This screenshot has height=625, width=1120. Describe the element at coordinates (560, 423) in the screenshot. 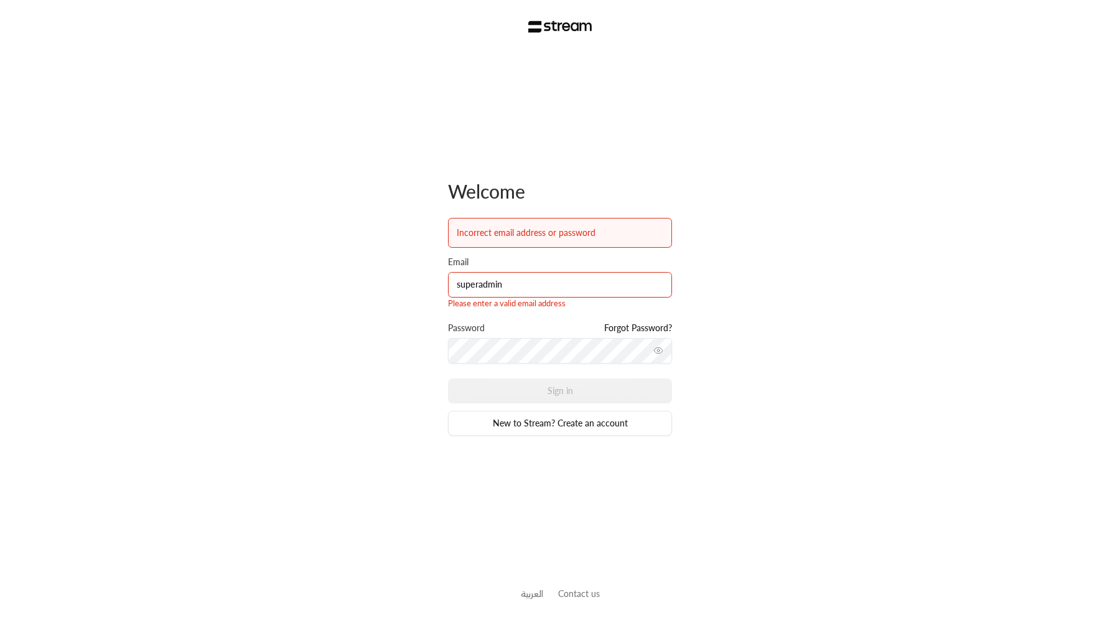

I see `a: New to Stream? Create an account` at that location.